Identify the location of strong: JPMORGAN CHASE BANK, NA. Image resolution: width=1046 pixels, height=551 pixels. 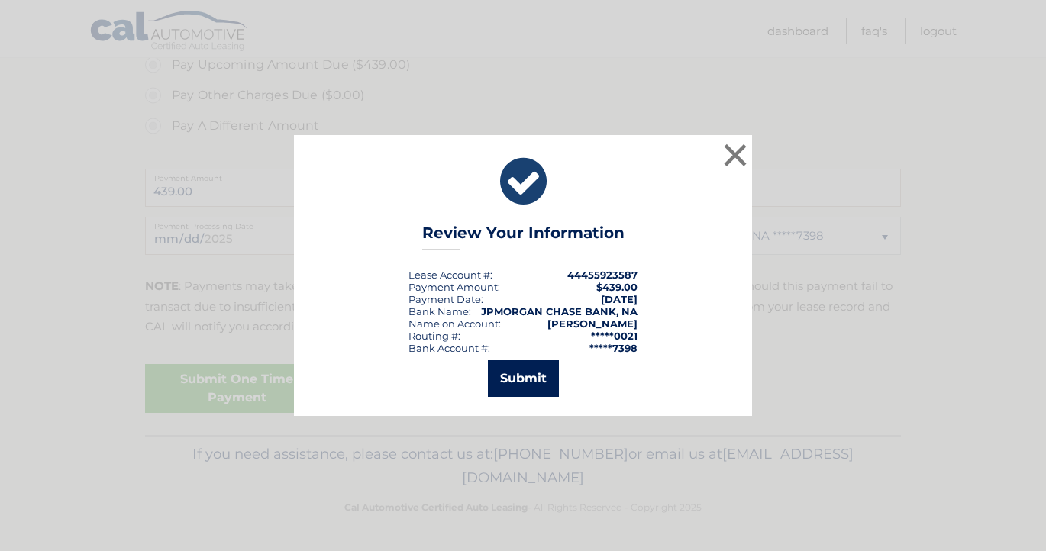
(559, 312).